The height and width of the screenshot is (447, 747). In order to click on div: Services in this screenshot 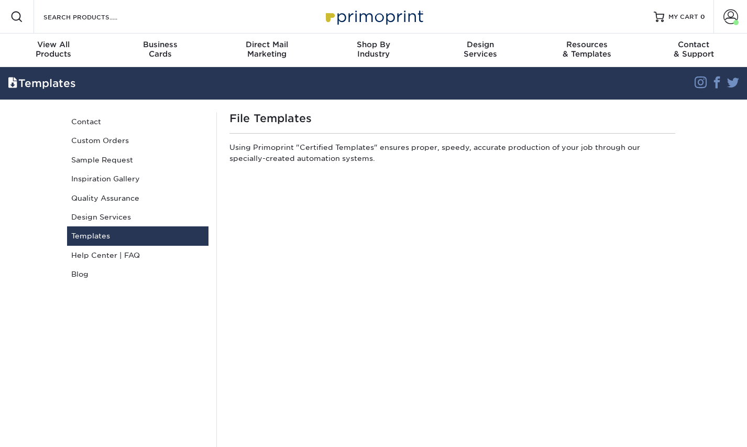, I will do `click(480, 49)`.